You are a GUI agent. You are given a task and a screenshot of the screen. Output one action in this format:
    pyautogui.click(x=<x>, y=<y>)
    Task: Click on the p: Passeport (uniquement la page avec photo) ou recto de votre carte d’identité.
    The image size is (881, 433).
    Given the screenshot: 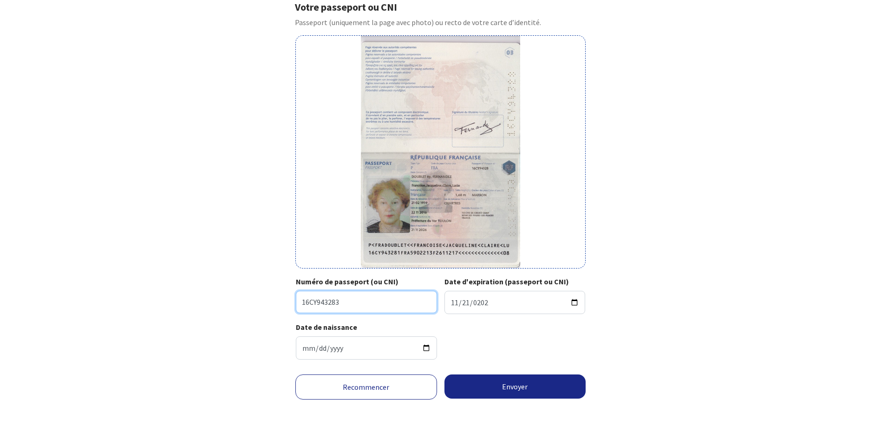 What is the action you would take?
    pyautogui.click(x=440, y=22)
    